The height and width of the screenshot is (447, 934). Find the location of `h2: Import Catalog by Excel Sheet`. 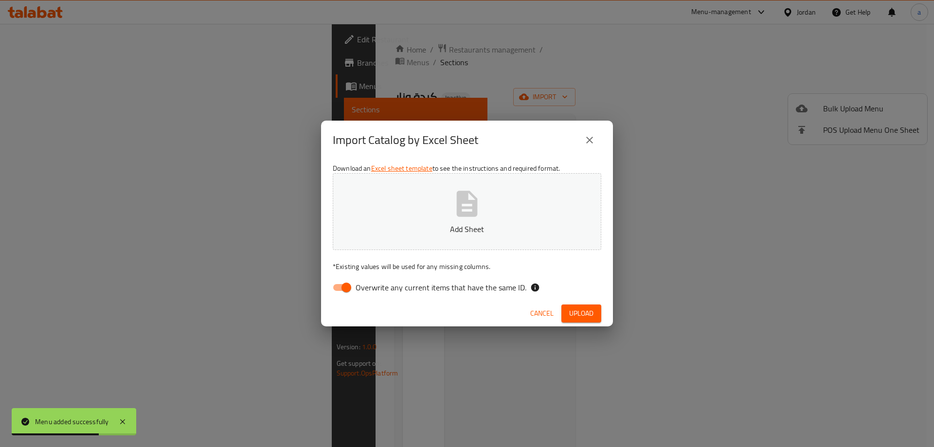

h2: Import Catalog by Excel Sheet is located at coordinates (405, 140).